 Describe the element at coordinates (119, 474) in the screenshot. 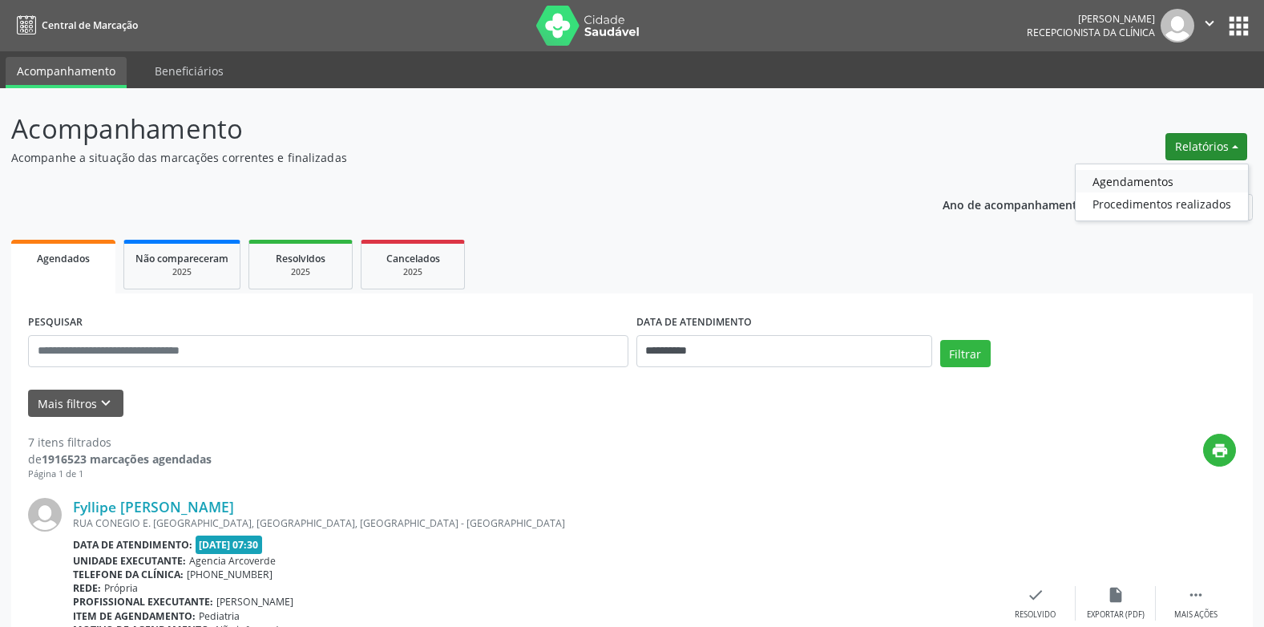

I see `div: Página 1 de 1` at that location.